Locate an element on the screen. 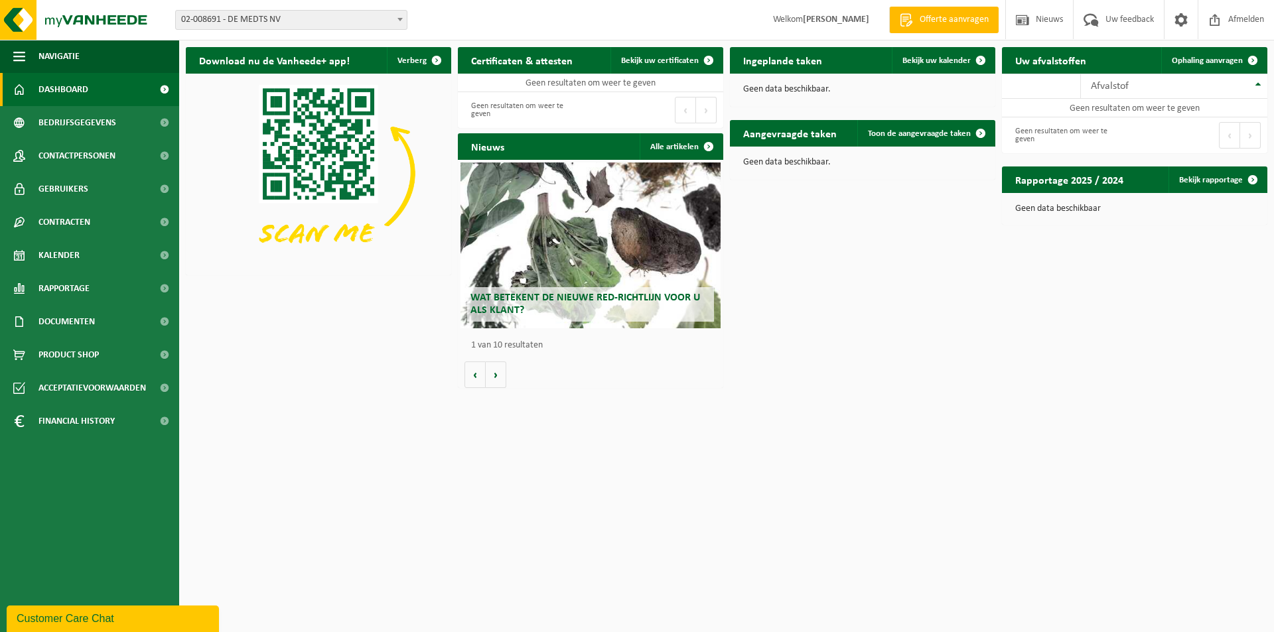 The image size is (1274, 632). span: Documenten is located at coordinates (66, 322).